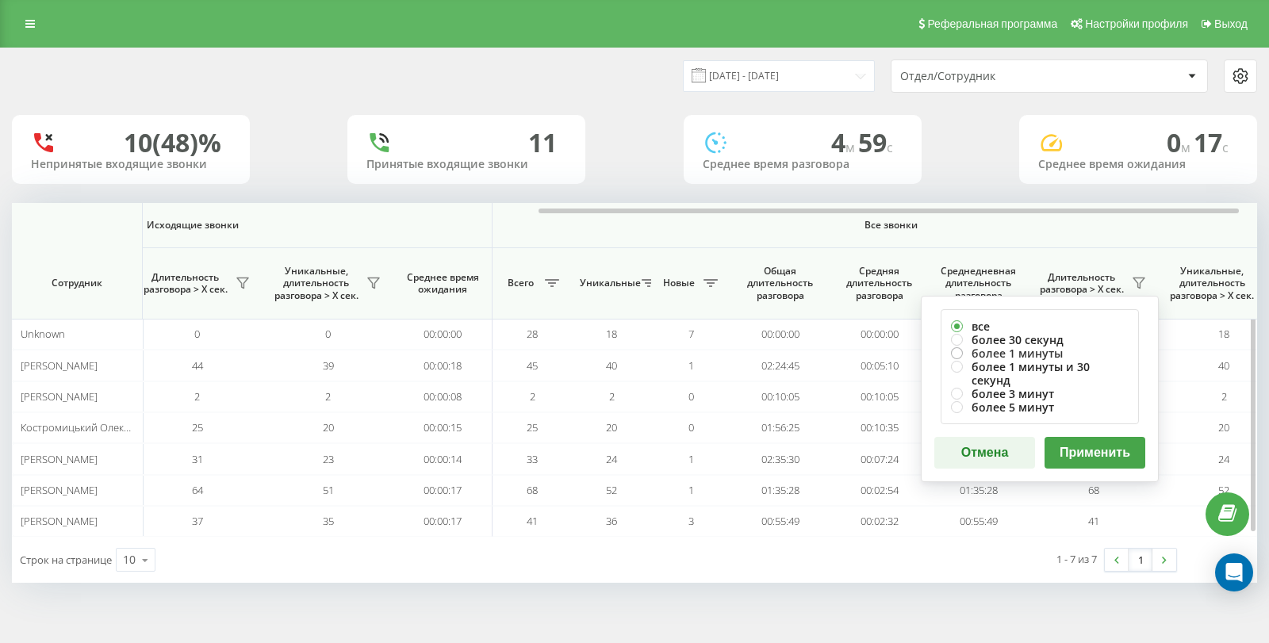  Describe the element at coordinates (131, 164) in the screenshot. I see `div: Непринятые входящие звонки` at that location.